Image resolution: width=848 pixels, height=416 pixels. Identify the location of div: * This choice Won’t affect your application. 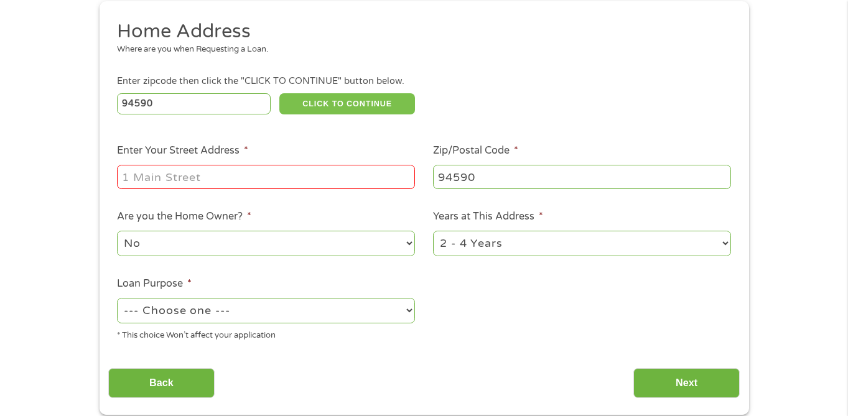
(266, 333).